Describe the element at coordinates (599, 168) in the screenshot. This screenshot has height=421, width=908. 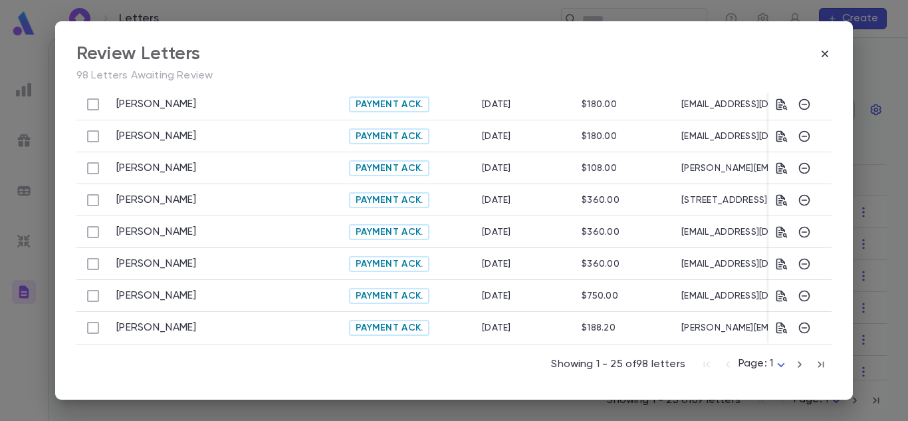
I see `div: $108.00` at that location.